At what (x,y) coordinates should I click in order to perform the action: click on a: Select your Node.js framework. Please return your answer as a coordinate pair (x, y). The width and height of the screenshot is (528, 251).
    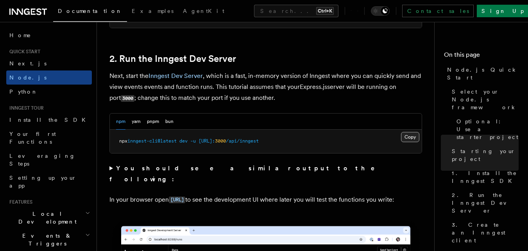
    Looking at the image, I should click on (484, 99).